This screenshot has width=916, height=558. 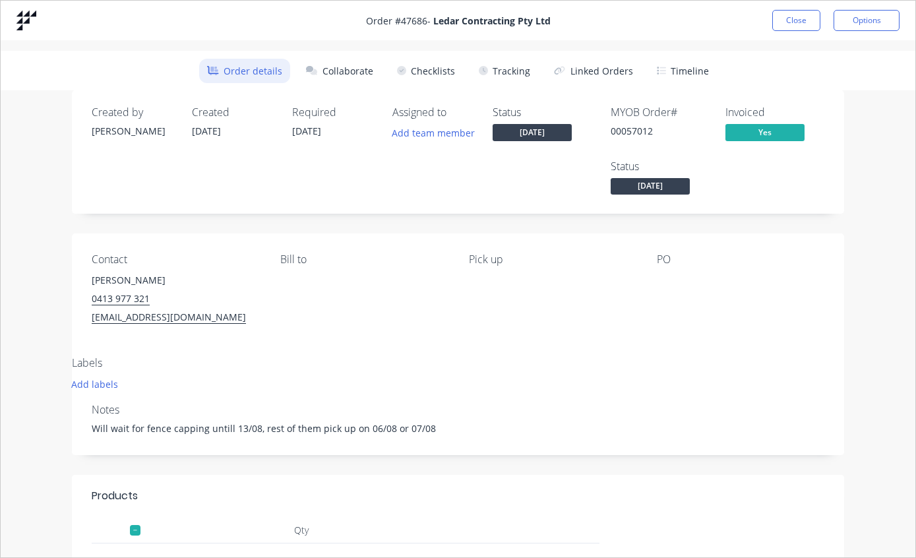 I want to click on strong: Ledar Contracting Pty Ltd, so click(x=492, y=20).